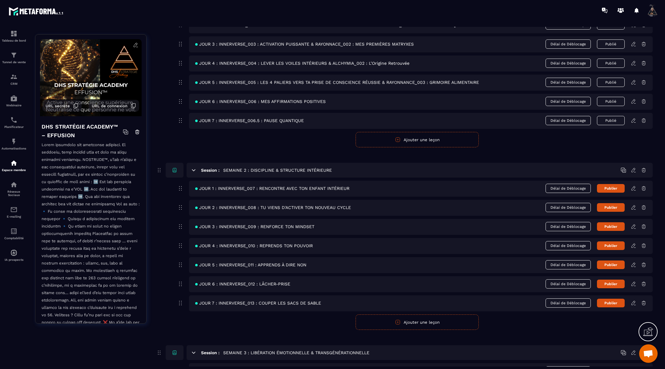 The height and width of the screenshot is (369, 665). Describe the element at coordinates (251, 265) in the screenshot. I see `span: JOUR 5 : INNERVERSE_011 : APPRENDS À DIRE NON` at that location.